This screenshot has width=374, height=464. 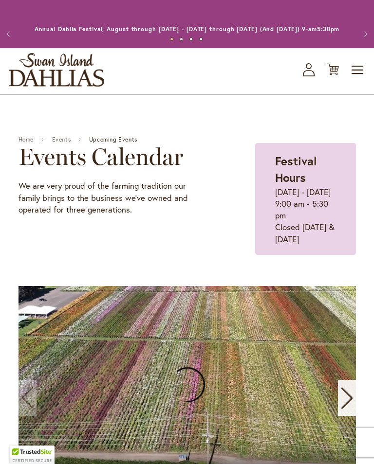 I want to click on button: 4 of 4, so click(x=200, y=39).